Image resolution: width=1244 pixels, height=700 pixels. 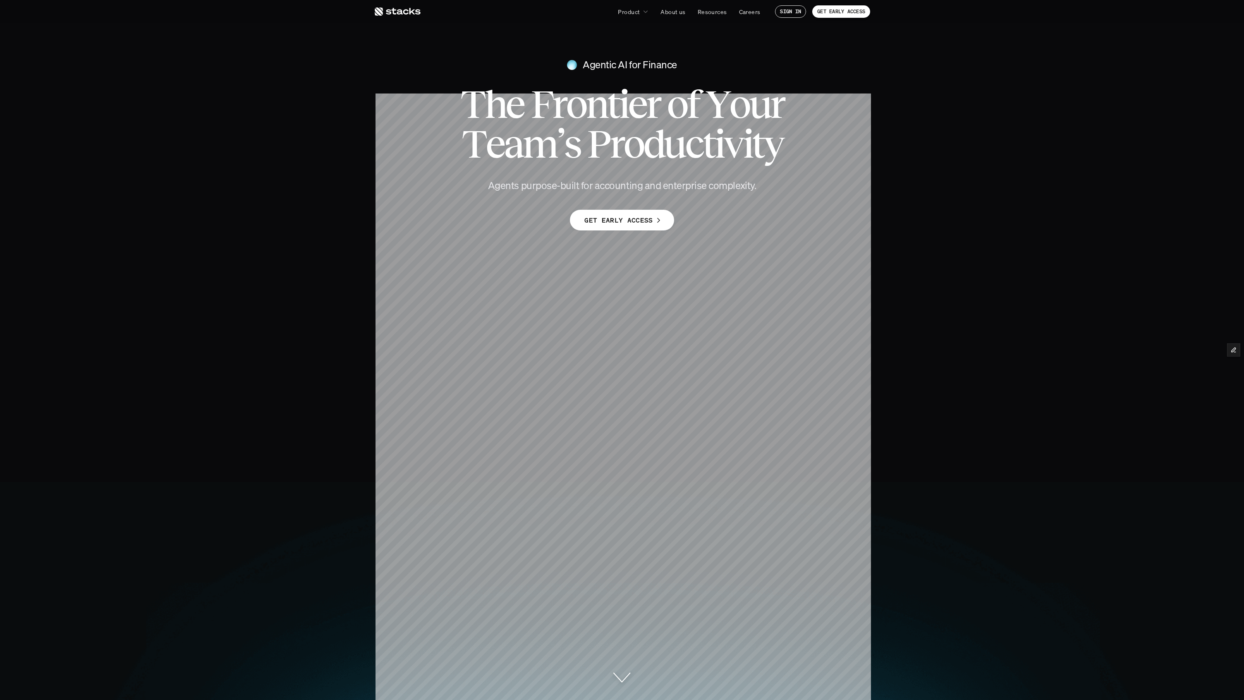 I want to click on p: About us, so click(x=673, y=12).